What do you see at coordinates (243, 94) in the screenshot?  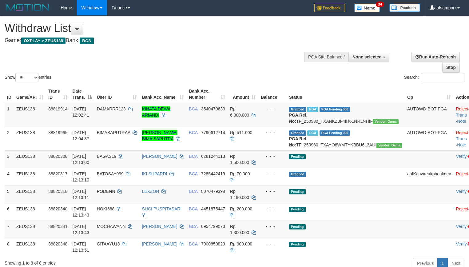 I see `th: Amount: activate to sort column ascending` at bounding box center [243, 94].